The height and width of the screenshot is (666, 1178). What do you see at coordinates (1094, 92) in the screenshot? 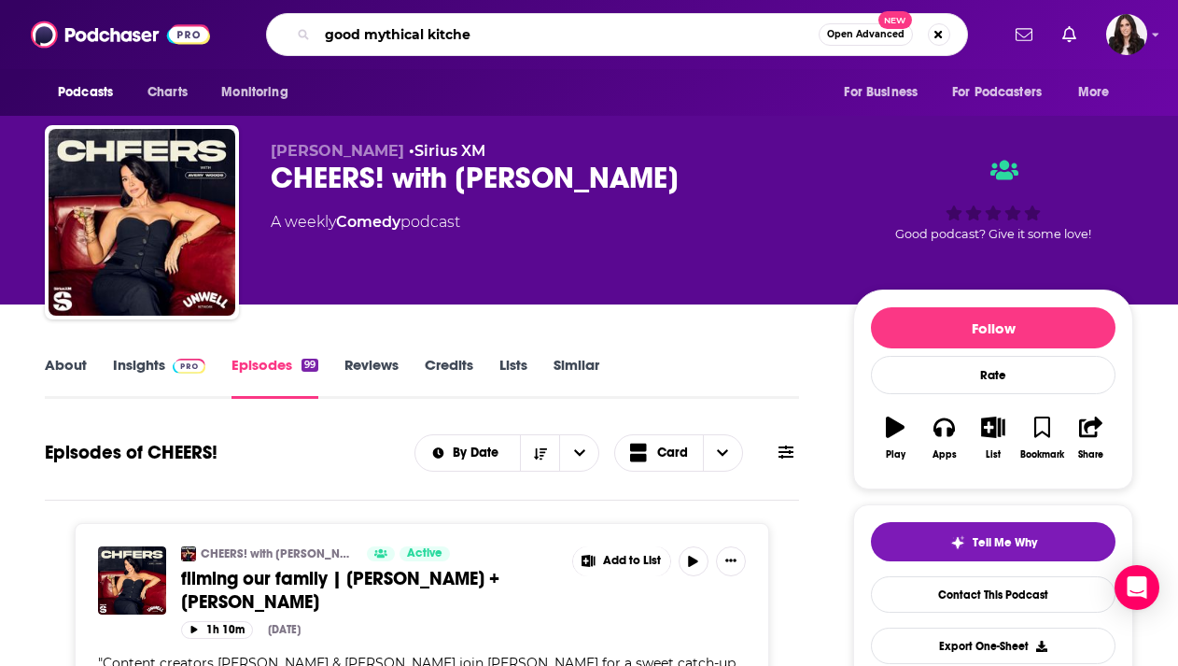
I see `span: More` at bounding box center [1094, 92].